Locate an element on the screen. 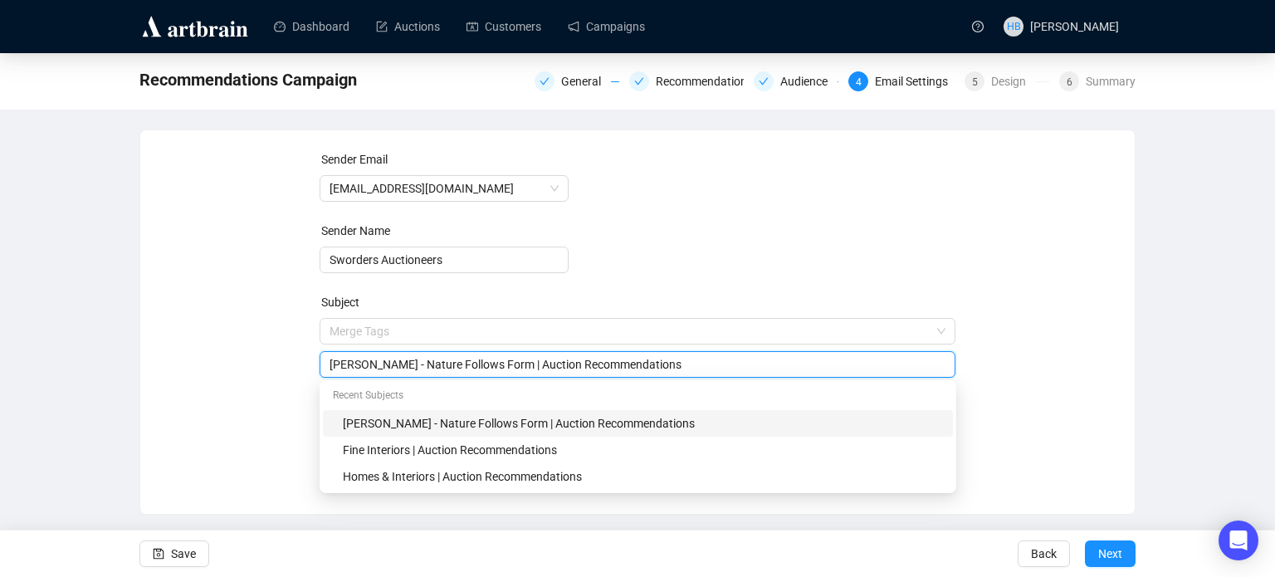  div: Summary is located at coordinates (1111, 81).